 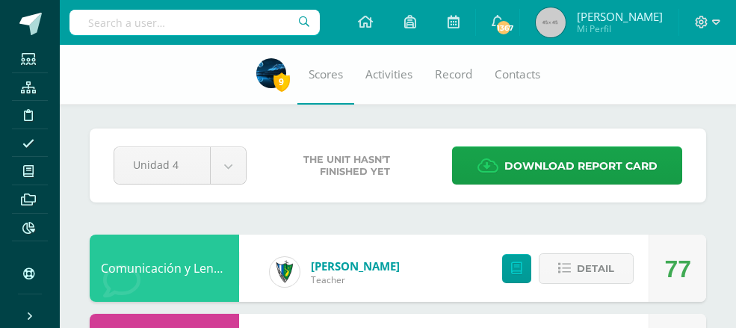 What do you see at coordinates (678, 269) in the screenshot?
I see `div: 77` at bounding box center [678, 269].